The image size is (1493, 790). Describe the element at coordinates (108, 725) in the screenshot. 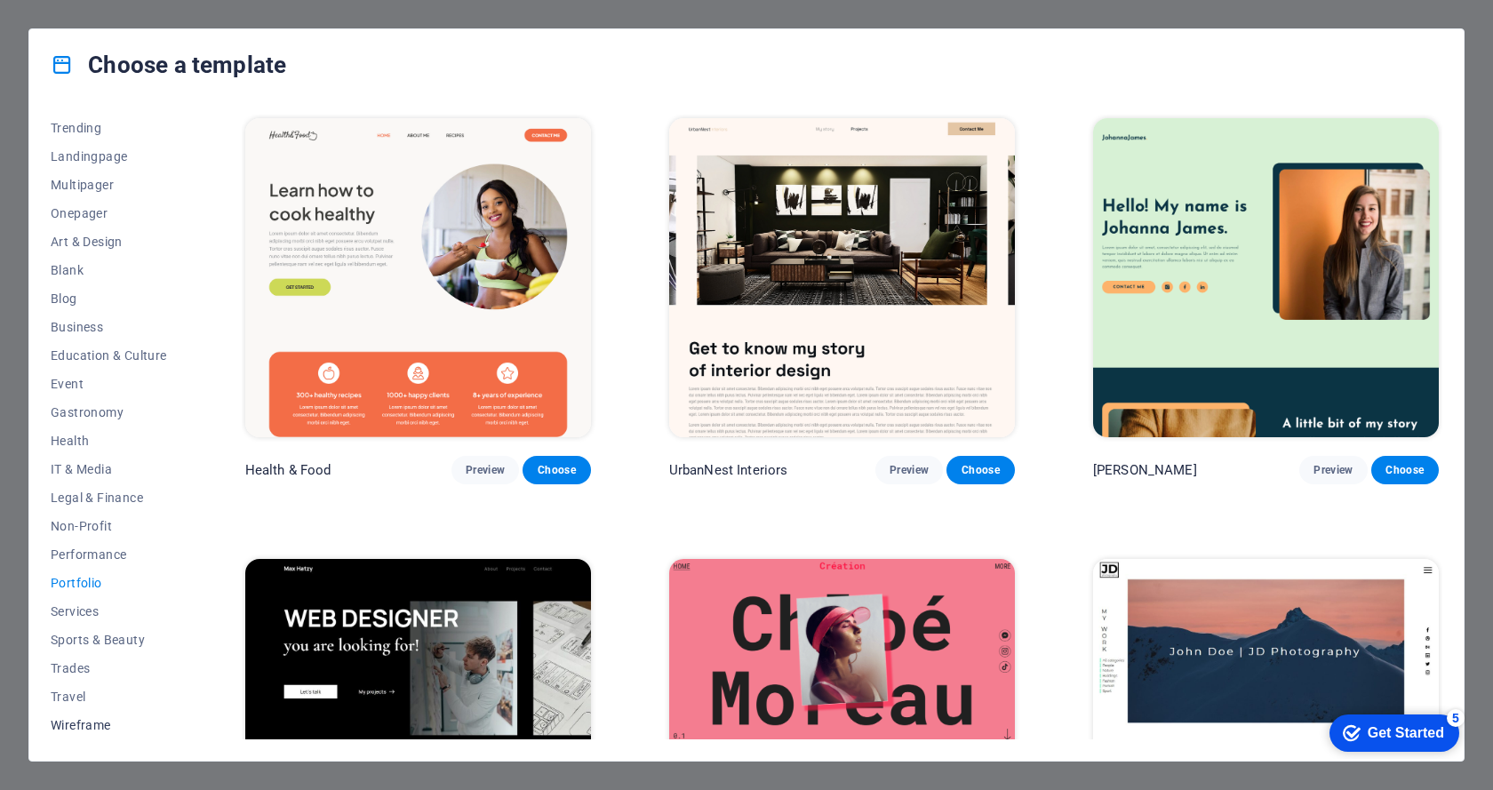

I see `button: Wireframe` at that location.